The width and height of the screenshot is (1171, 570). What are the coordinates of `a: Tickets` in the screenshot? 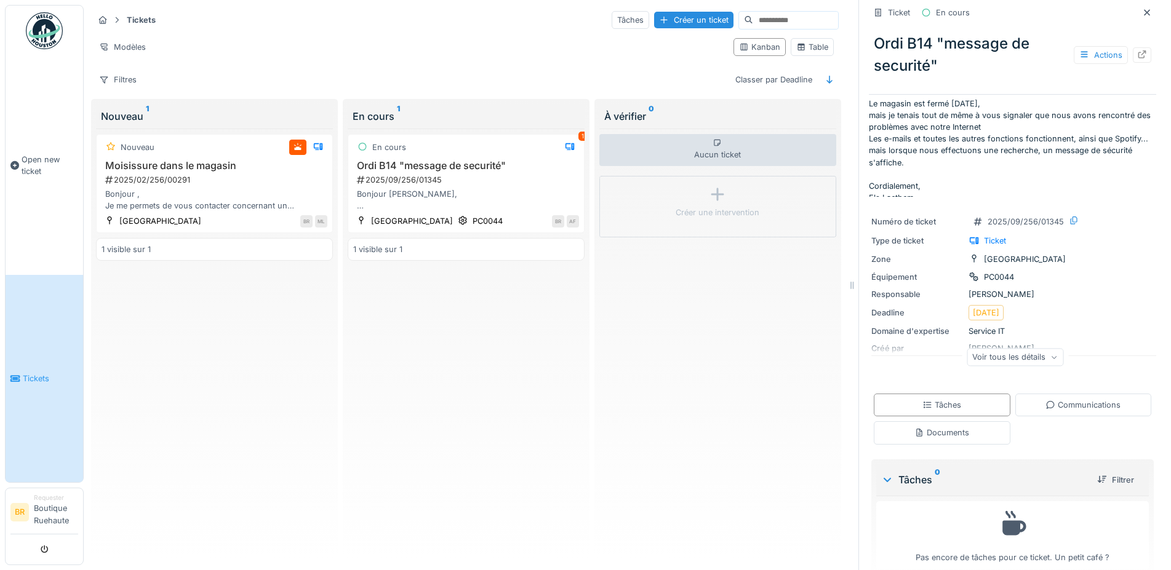 It's located at (44, 378).